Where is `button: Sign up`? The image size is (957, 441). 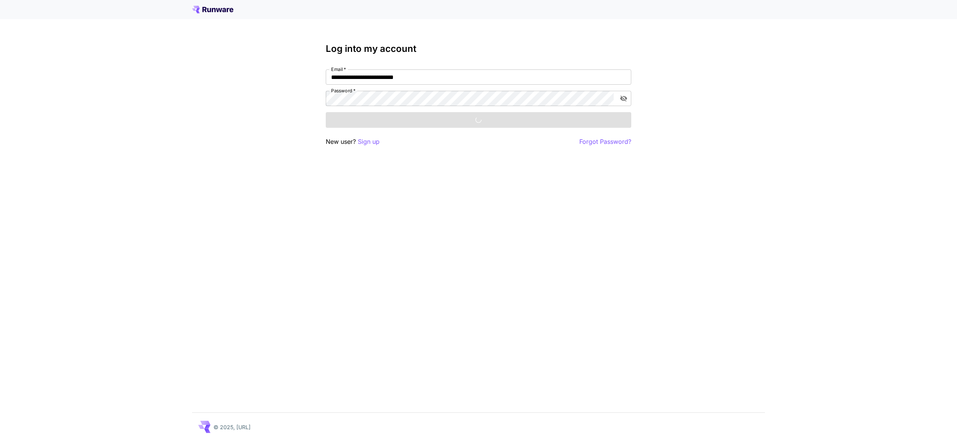
button: Sign up is located at coordinates (368, 142).